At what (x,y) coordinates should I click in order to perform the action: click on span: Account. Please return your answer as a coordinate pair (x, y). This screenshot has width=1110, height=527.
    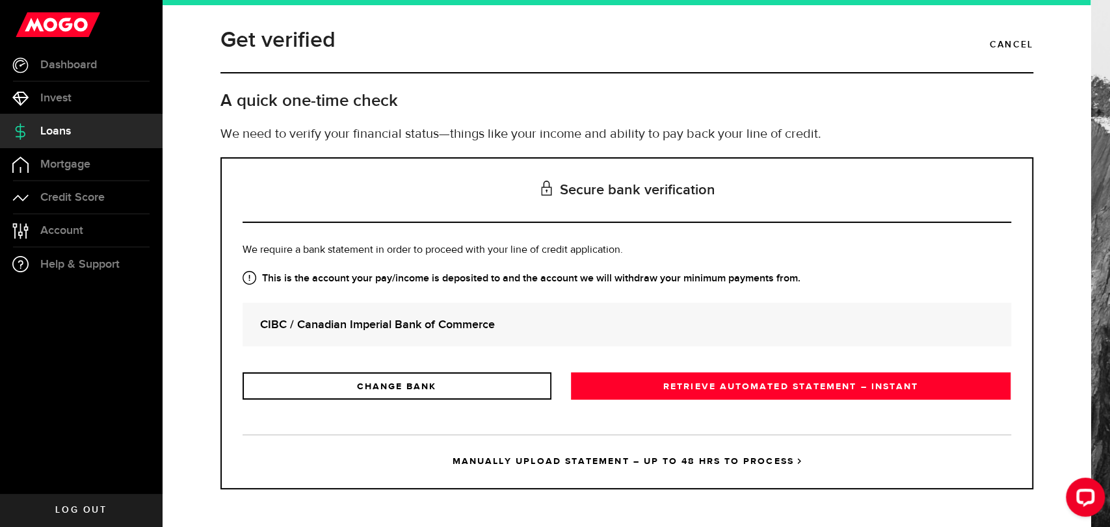
    Looking at the image, I should click on (62, 231).